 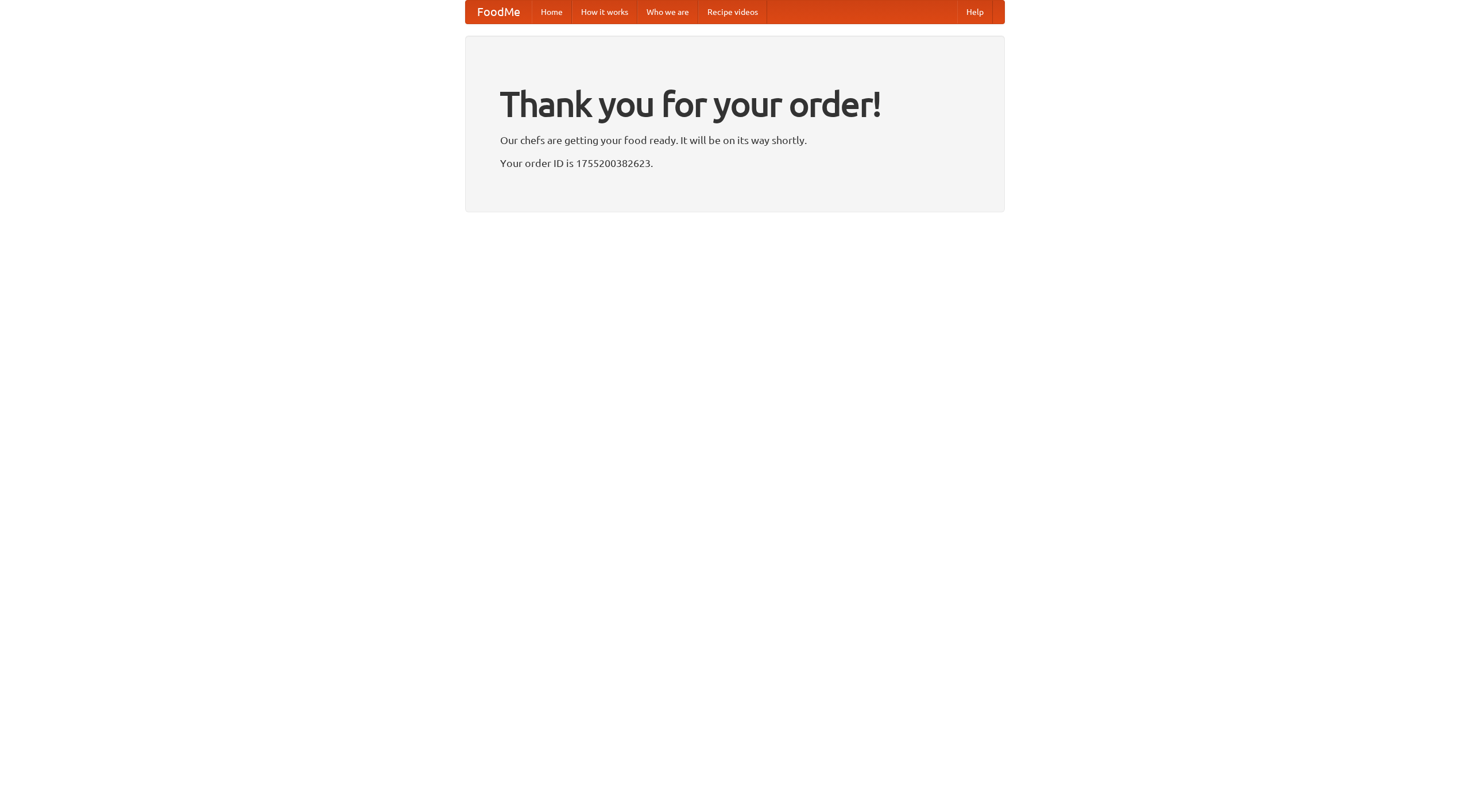 What do you see at coordinates (735, 163) in the screenshot?
I see `p: Your order ID is 1755200382623.` at bounding box center [735, 163].